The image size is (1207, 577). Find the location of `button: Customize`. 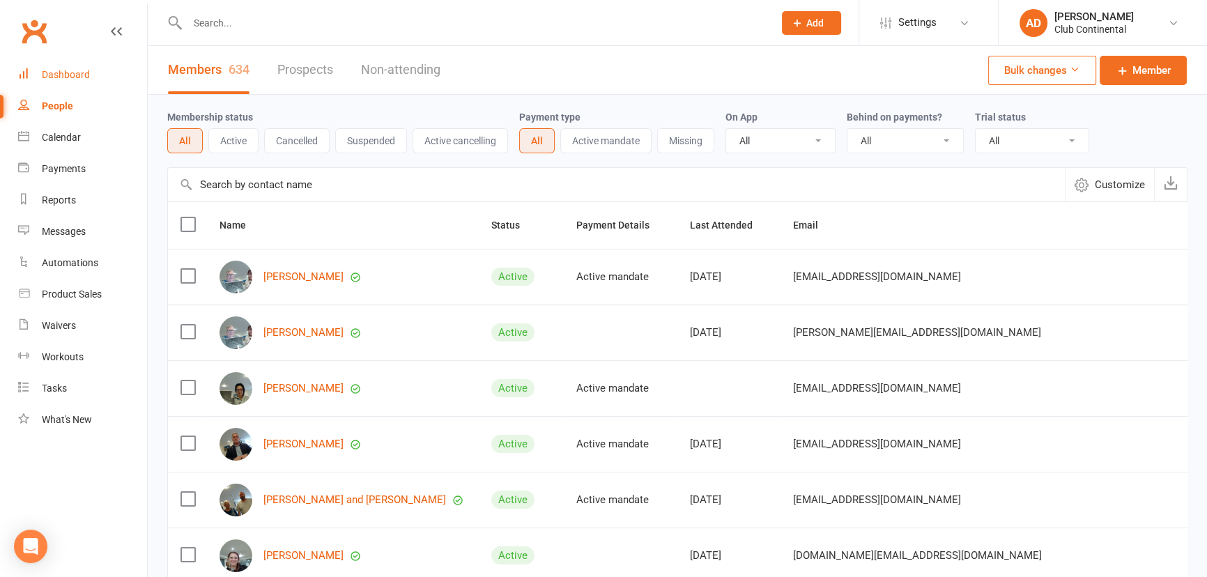

button: Customize is located at coordinates (1109, 185).